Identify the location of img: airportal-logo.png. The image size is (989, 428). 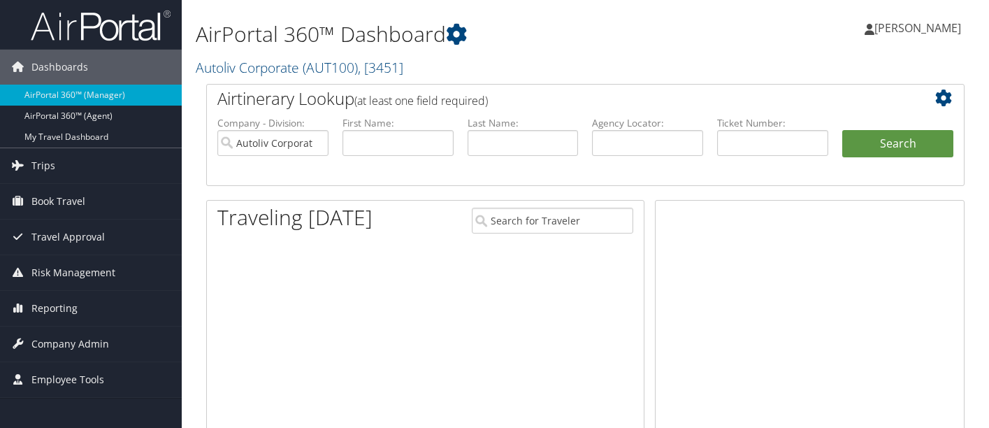
(101, 25).